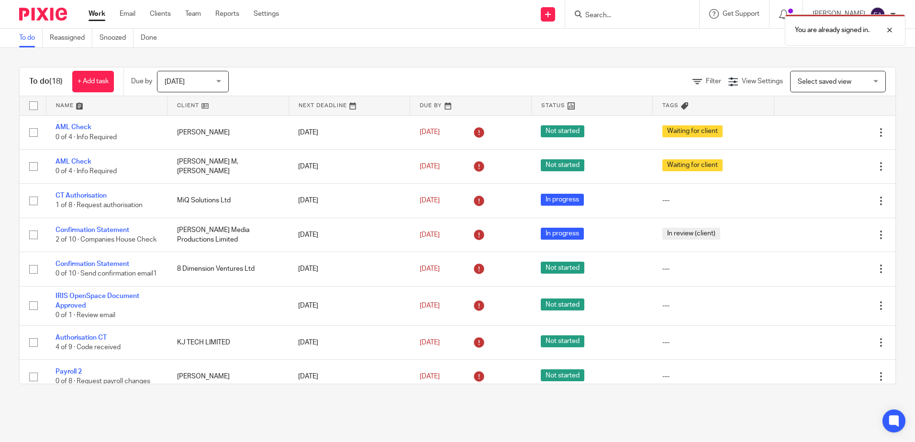  What do you see at coordinates (193, 14) in the screenshot?
I see `a: Team` at bounding box center [193, 14].